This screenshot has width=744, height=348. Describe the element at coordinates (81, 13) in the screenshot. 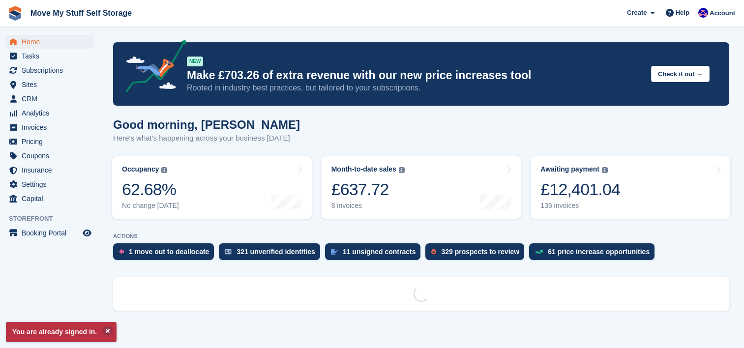

I see `a: Move My Stuff Self Storage` at that location.